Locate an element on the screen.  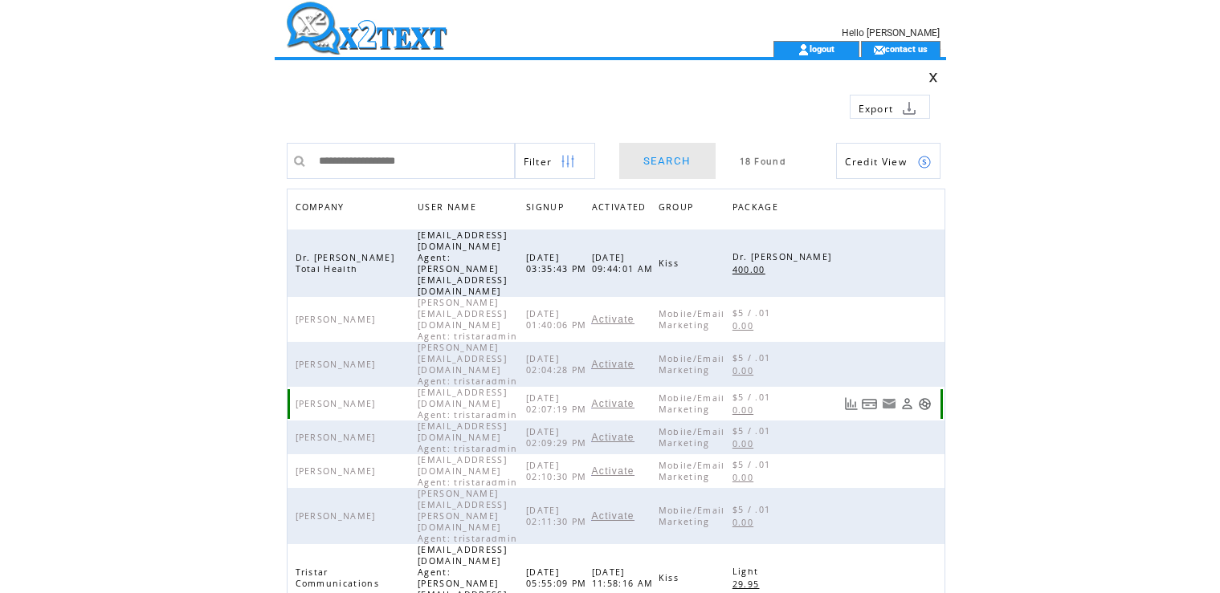
span: Show filters is located at coordinates (538, 161).